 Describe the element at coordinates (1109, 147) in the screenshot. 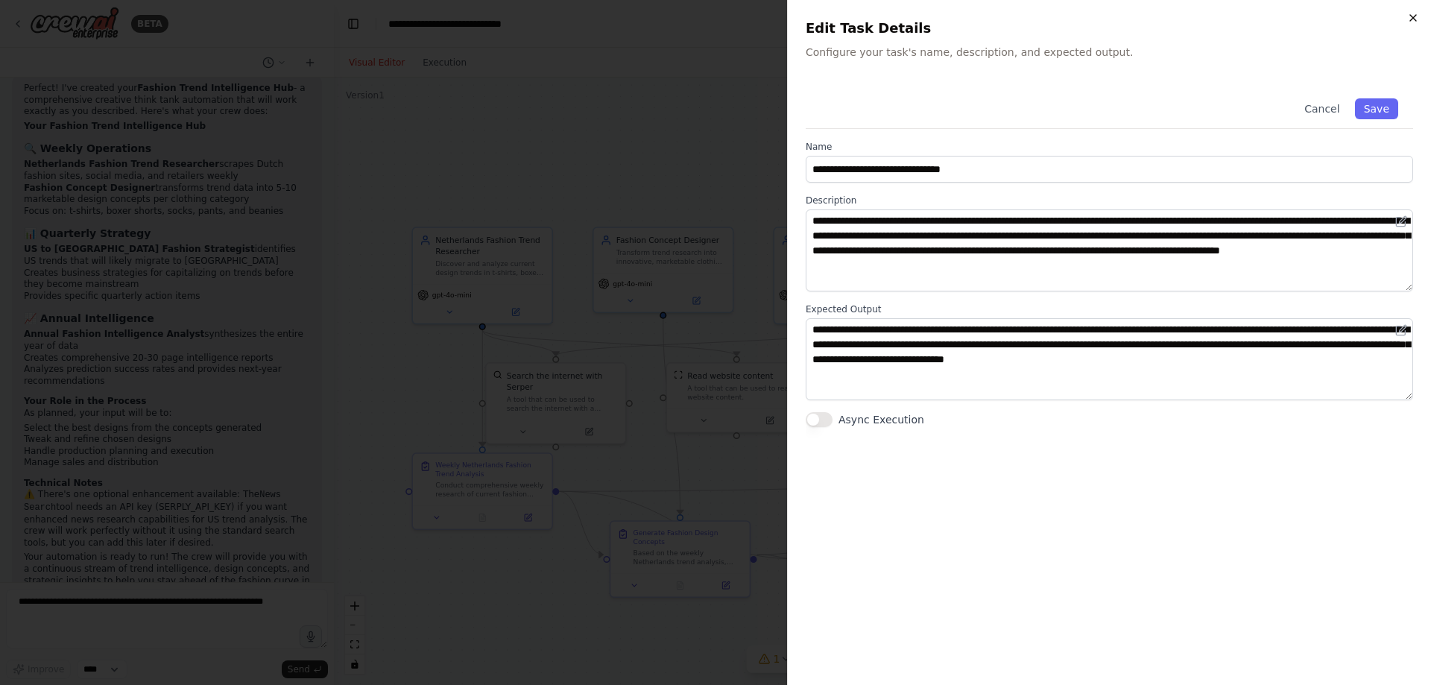

I see `label: Name` at that location.